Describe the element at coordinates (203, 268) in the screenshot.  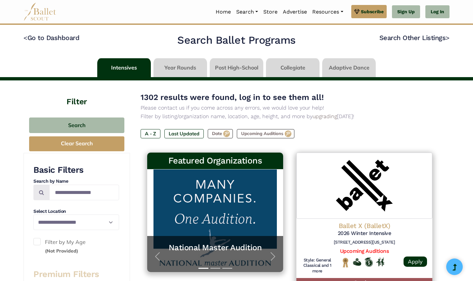
I see `button: Slide 1` at that location.